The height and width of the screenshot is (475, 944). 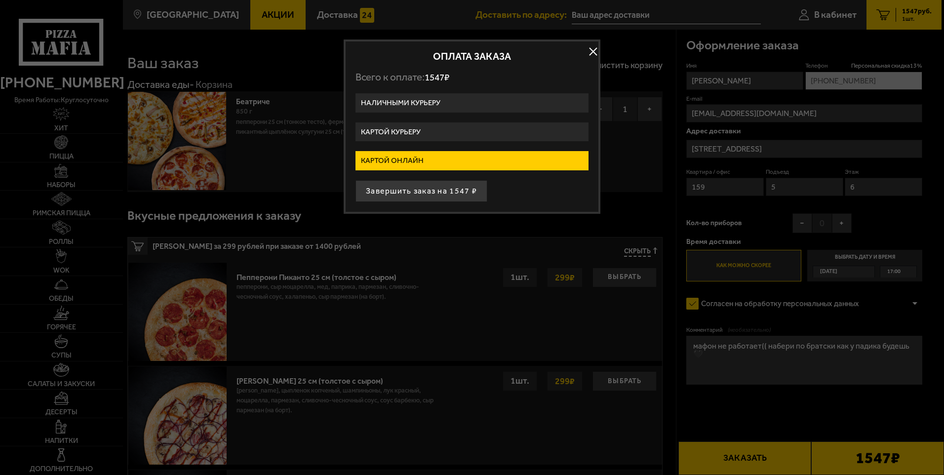 What do you see at coordinates (472, 103) in the screenshot?
I see `label: Наличными курьеру` at bounding box center [472, 103].